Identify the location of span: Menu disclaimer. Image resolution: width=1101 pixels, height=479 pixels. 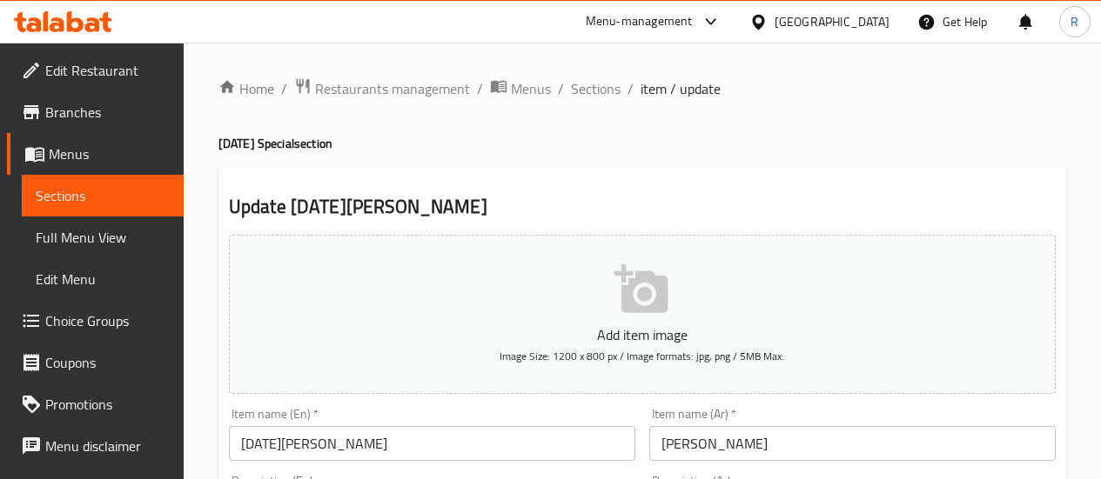
(107, 446).